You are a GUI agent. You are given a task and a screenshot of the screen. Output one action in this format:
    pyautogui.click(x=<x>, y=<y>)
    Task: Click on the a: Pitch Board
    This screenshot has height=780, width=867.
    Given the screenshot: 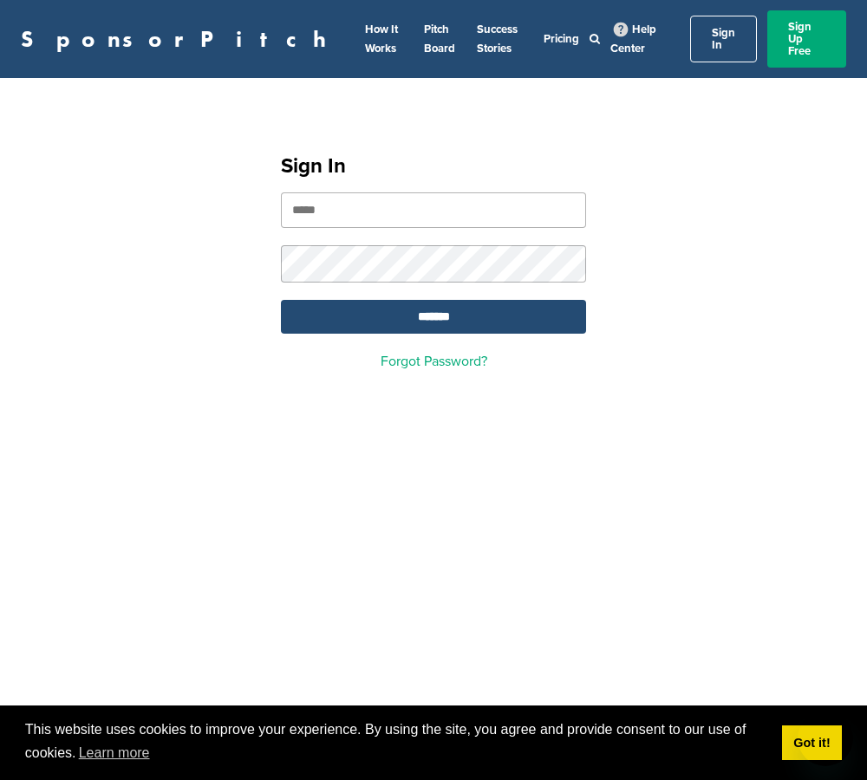 What is the action you would take?
    pyautogui.click(x=439, y=39)
    